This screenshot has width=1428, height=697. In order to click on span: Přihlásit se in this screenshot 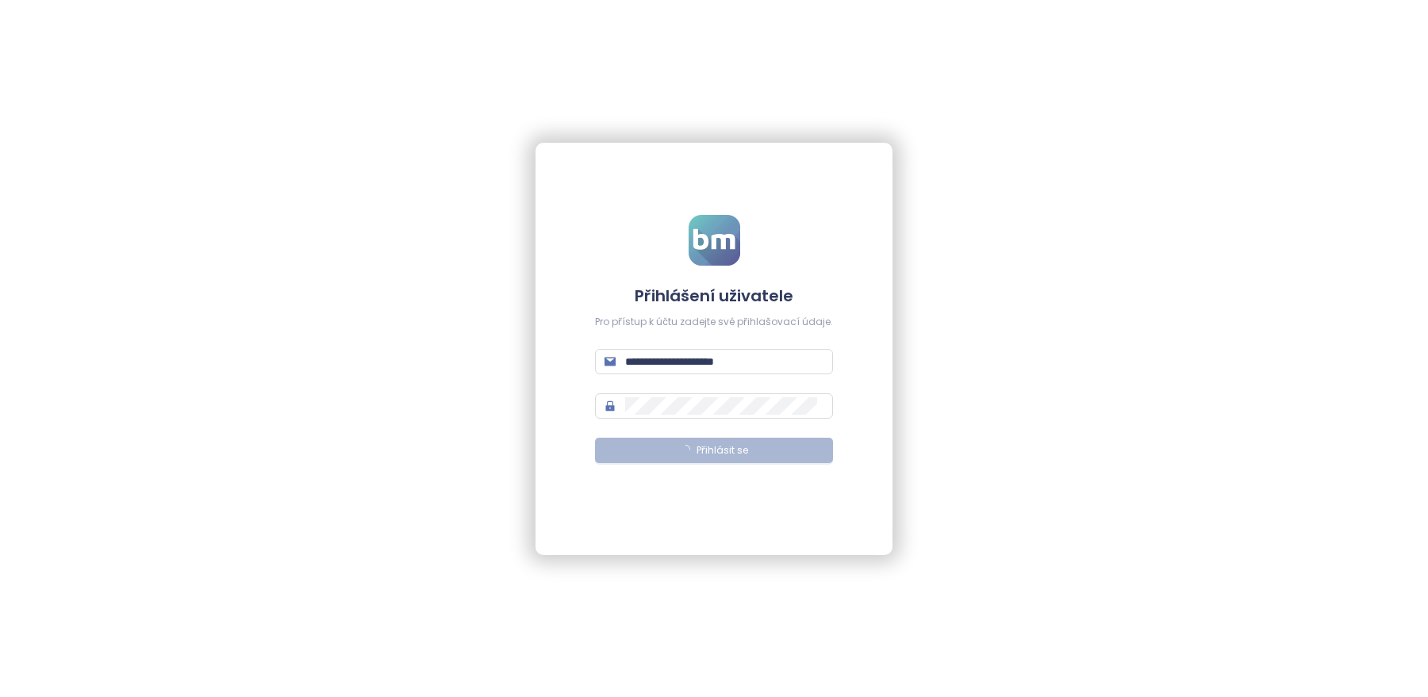, I will do `click(722, 450)`.